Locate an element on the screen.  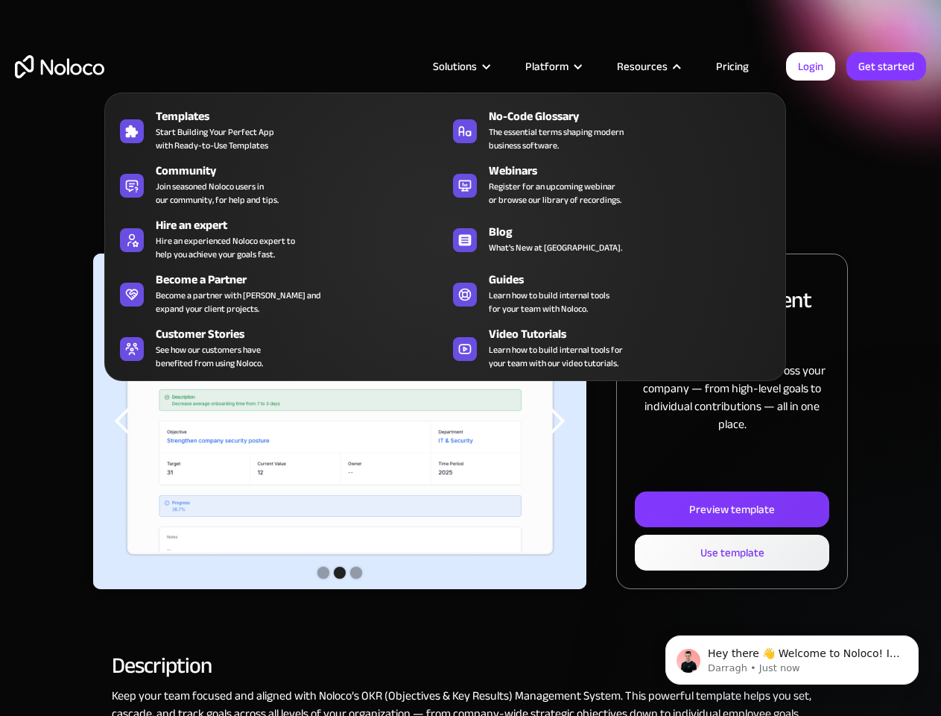
img: Profile image for Darragh is located at coordinates (45, 57).